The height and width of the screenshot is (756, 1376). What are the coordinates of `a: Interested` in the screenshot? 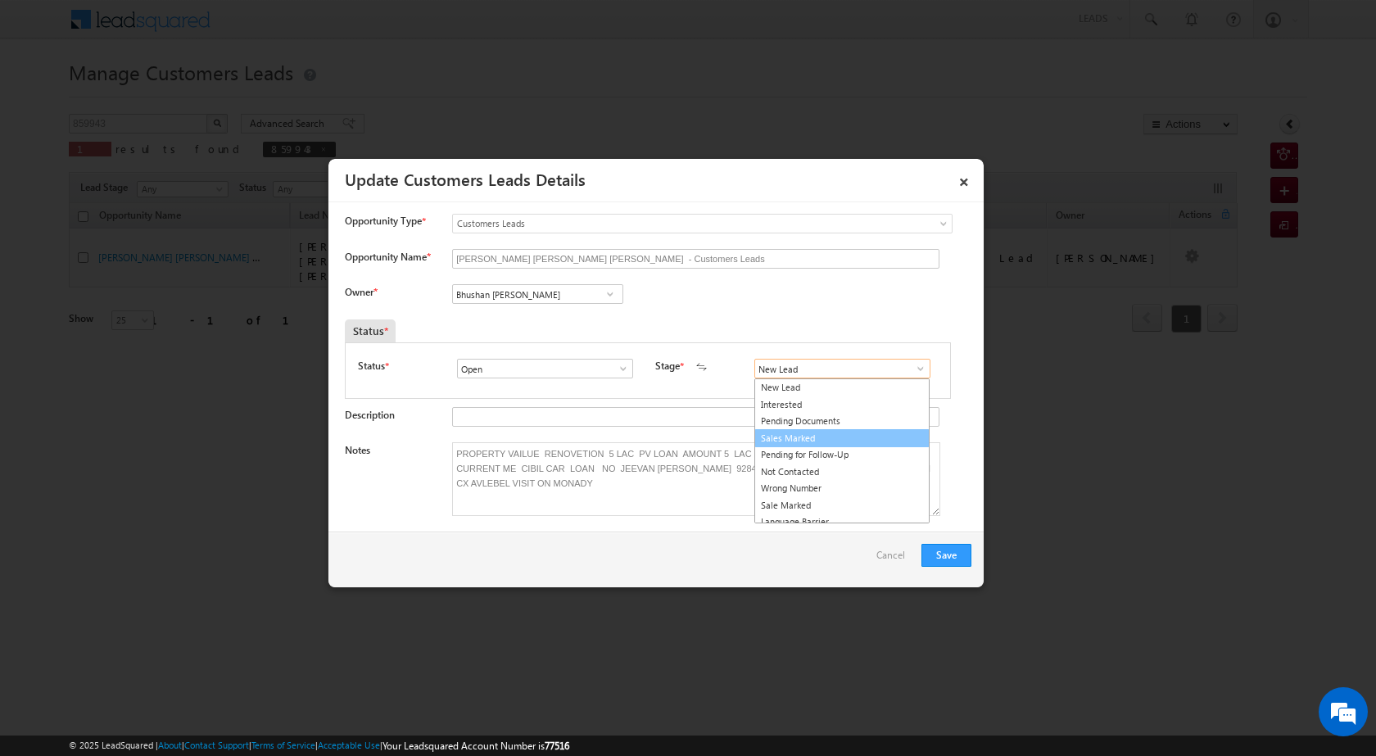 It's located at (842, 404).